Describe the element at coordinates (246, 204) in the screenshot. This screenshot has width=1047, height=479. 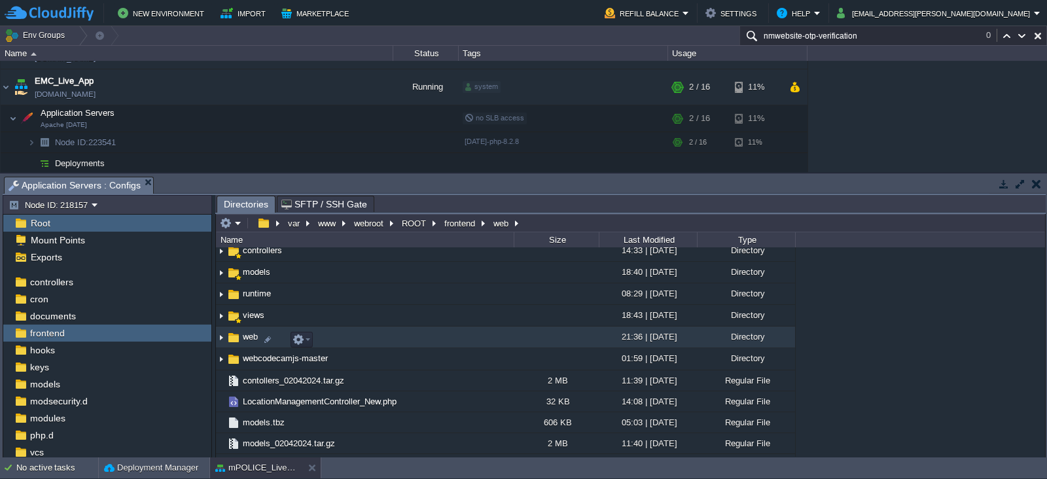
I see `span: Directories` at that location.